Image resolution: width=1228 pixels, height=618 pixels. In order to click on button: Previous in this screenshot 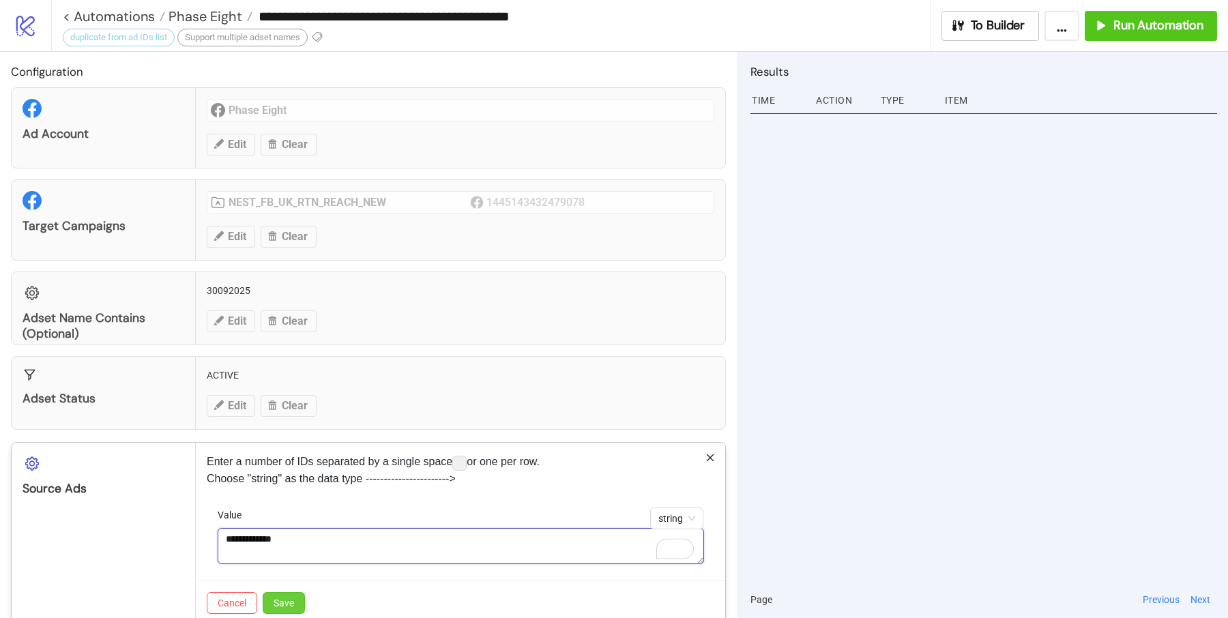, I will do `click(1161, 600)`.